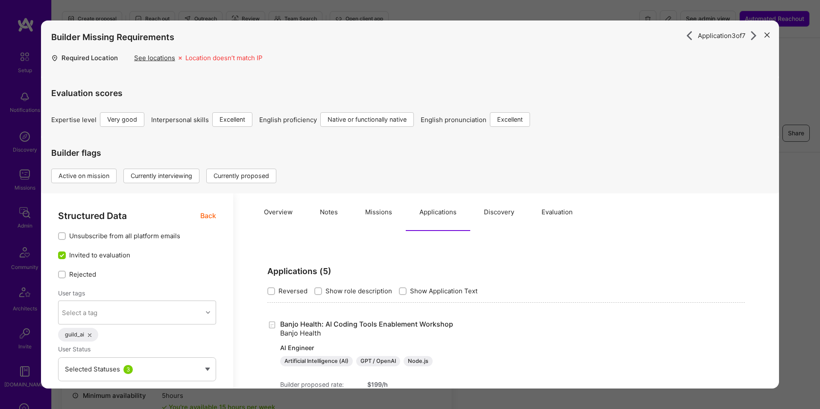  I want to click on span: Show Application Text, so click(444, 291).